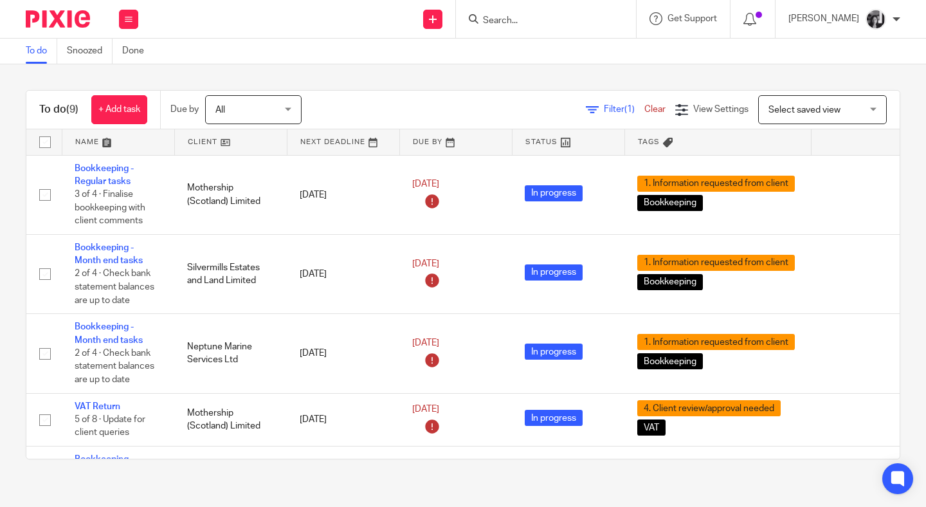 Image resolution: width=926 pixels, height=507 pixels. What do you see at coordinates (110, 207) in the screenshot?
I see `span: 3 of 4 · Finalise bookkeeping with client comments` at bounding box center [110, 207].